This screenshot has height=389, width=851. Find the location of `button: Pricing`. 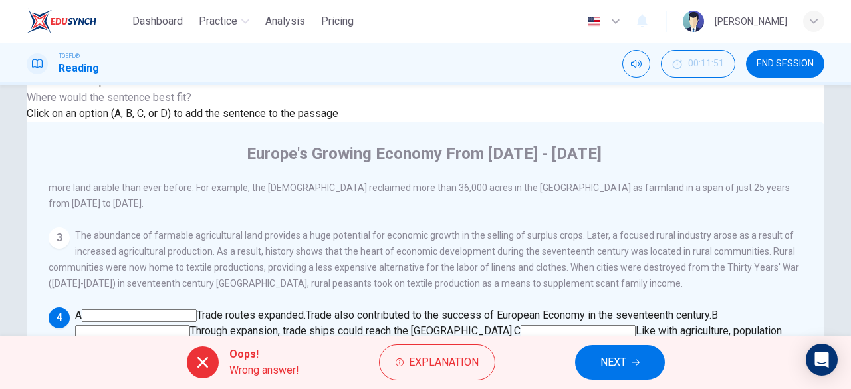

button: Pricing is located at coordinates (337, 21).